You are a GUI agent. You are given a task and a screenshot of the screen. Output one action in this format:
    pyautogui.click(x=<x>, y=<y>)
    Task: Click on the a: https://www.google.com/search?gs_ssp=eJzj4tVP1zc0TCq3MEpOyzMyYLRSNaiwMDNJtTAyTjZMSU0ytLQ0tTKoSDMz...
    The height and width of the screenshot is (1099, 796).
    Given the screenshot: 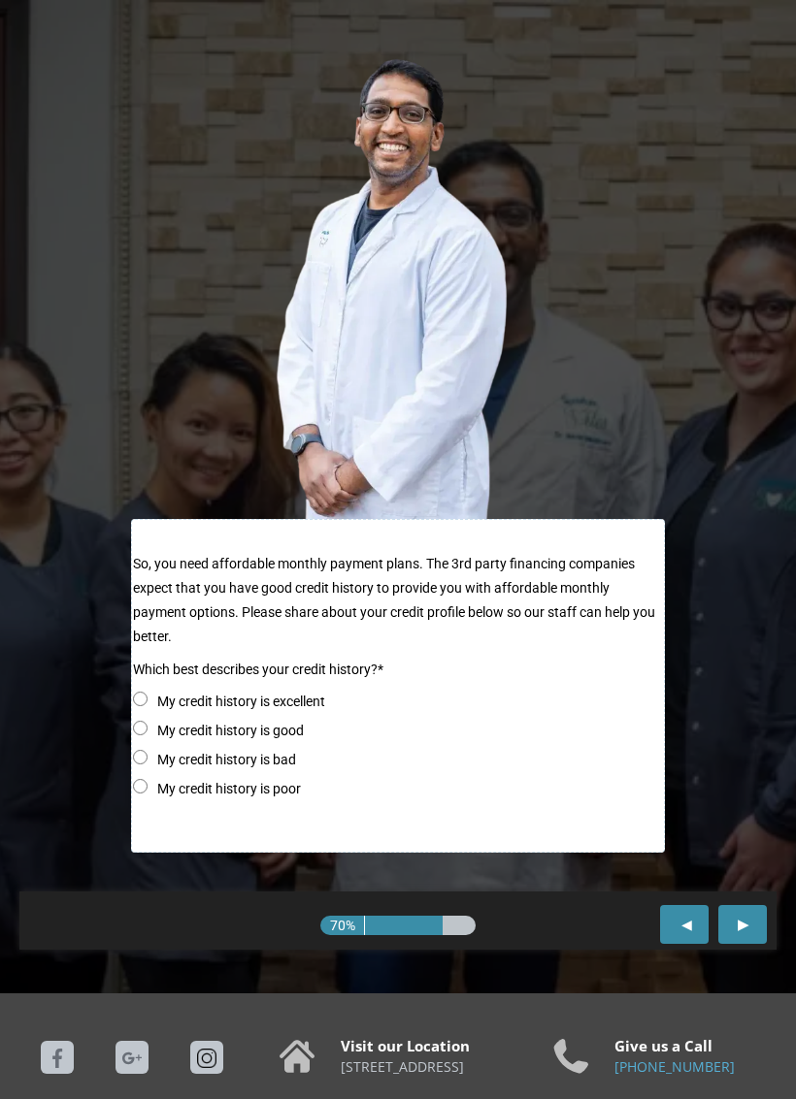 What is the action you would take?
    pyautogui.click(x=132, y=1058)
    